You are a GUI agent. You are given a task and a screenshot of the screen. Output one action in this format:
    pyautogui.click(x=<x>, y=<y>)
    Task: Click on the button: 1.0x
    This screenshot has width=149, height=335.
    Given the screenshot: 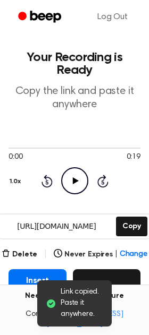 What is the action you would take?
    pyautogui.click(x=16, y=182)
    